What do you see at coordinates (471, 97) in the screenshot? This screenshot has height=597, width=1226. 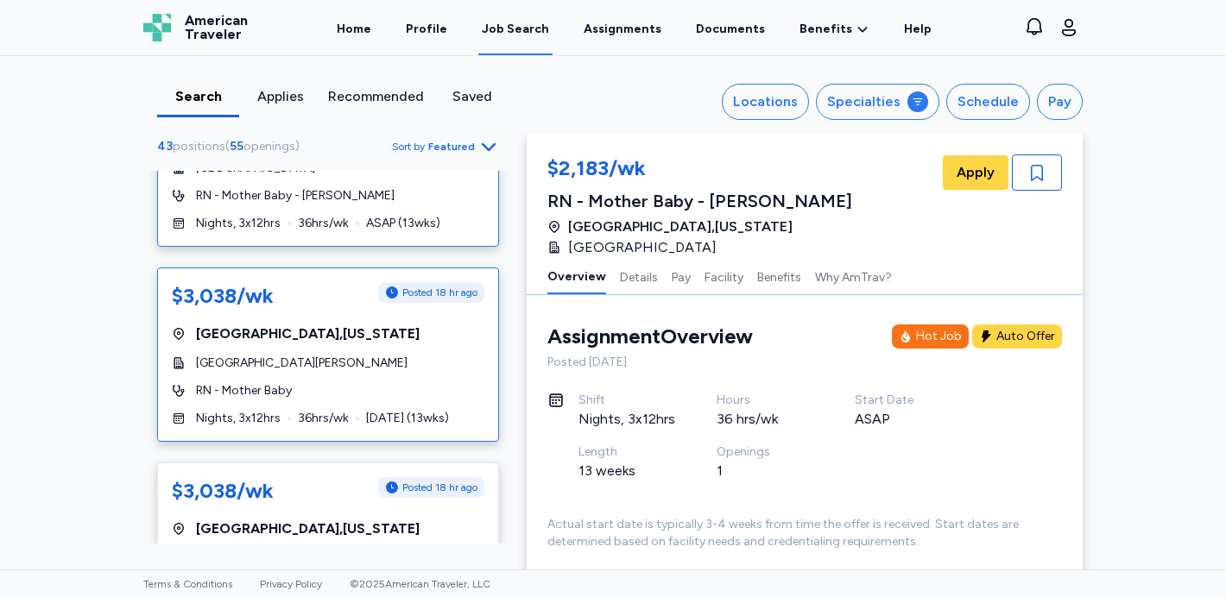 I see `div: Saved` at bounding box center [471, 97].